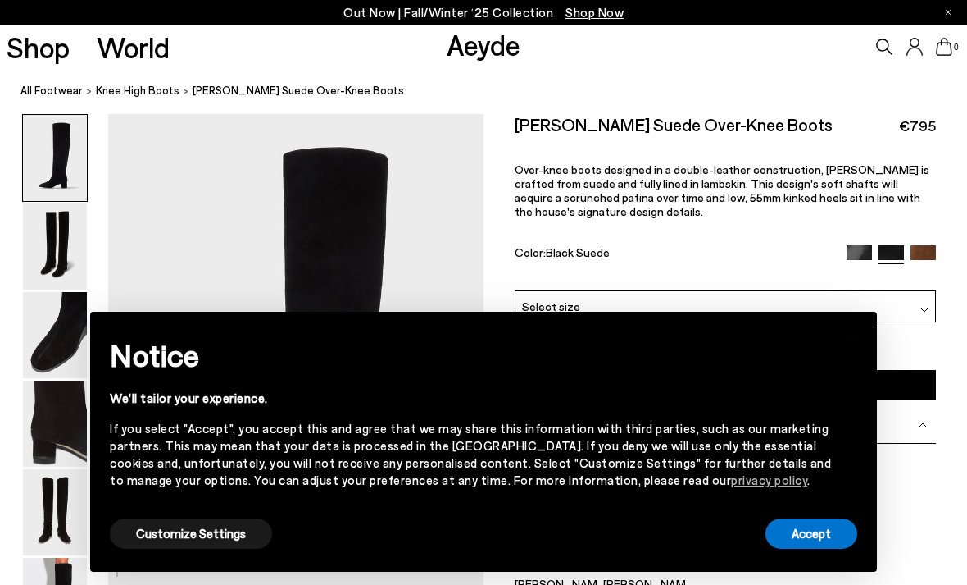  Describe the element at coordinates (471, 398) in the screenshot. I see `div: We'll tailor your experience.` at that location.